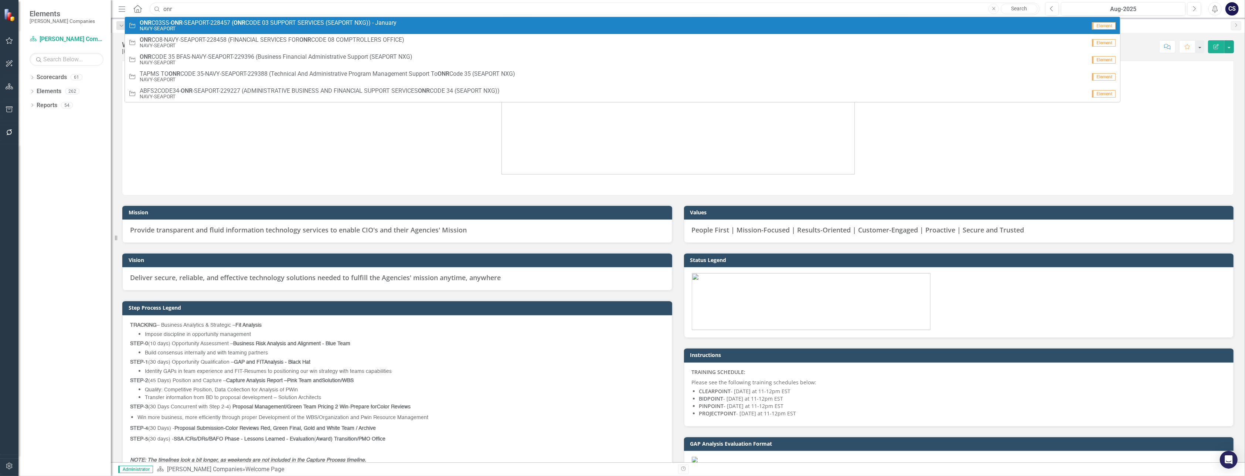 This screenshot has height=476, width=1245. I want to click on strong: Proposal Submission-, so click(200, 428).